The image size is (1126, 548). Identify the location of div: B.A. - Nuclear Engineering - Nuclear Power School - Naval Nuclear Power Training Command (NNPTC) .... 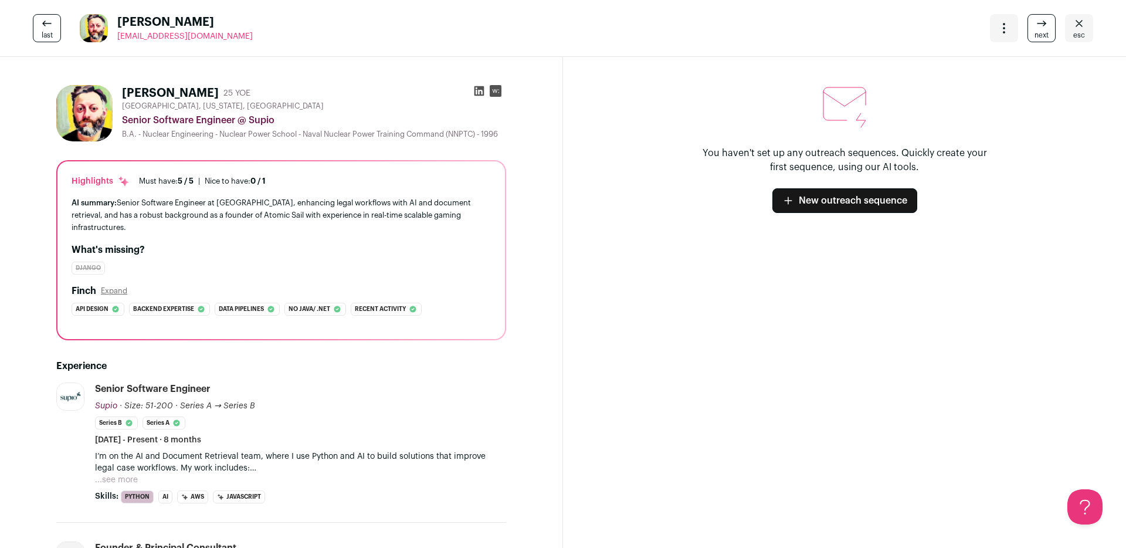
(314, 134).